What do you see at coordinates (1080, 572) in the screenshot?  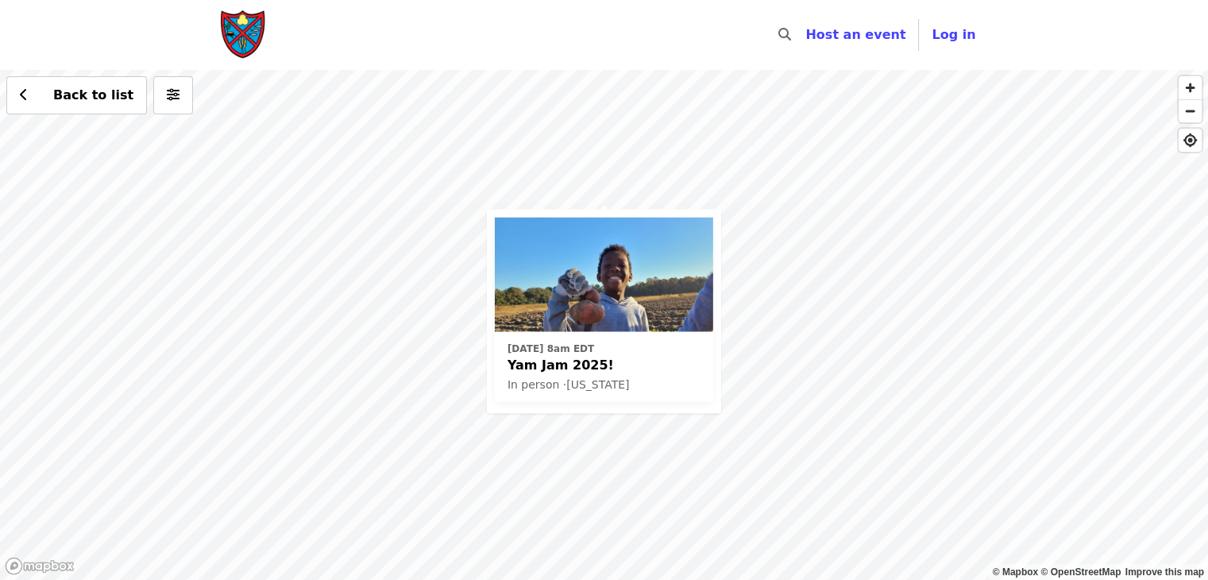 I see `a: OpenStreetMap` at bounding box center [1080, 572].